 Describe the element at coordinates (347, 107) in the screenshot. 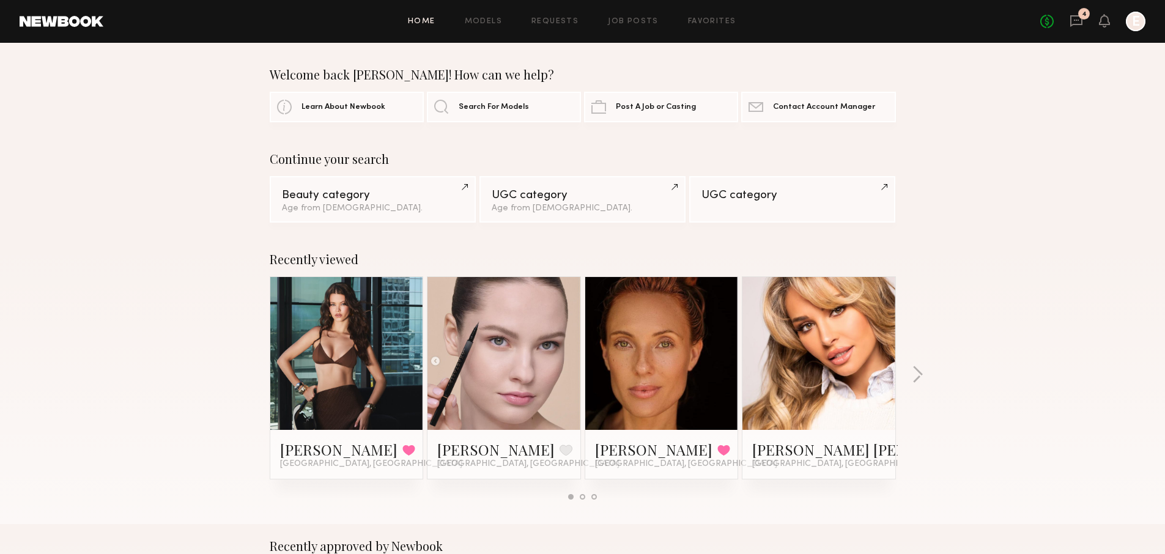

I see `a: Learn About Newbook` at that location.